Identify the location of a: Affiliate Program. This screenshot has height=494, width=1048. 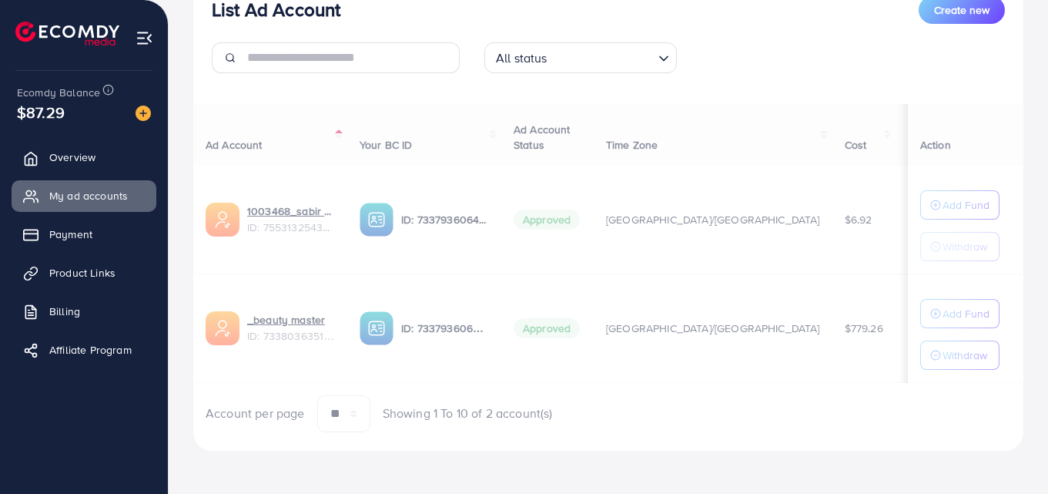
(84, 350).